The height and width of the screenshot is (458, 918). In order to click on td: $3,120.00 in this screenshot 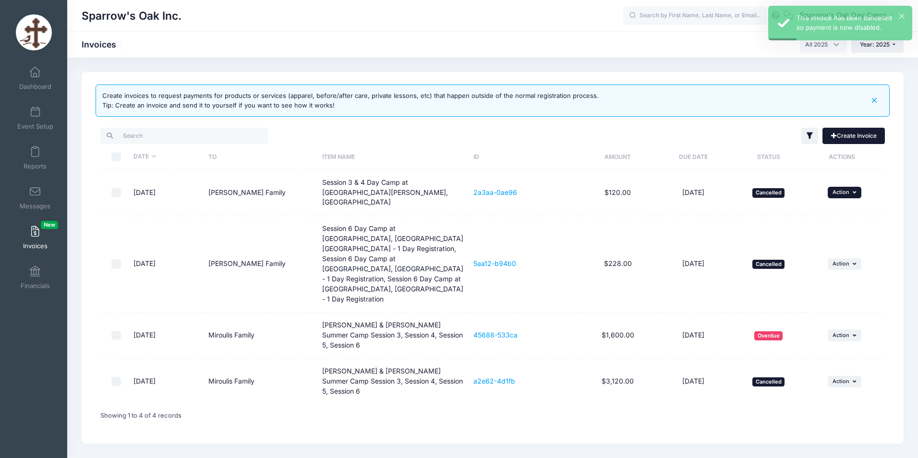, I will do `click(618, 381)`.